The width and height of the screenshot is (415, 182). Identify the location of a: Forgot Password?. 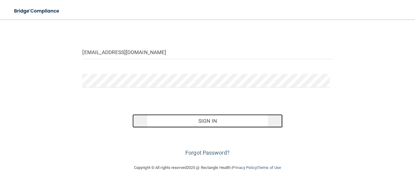
(208, 153).